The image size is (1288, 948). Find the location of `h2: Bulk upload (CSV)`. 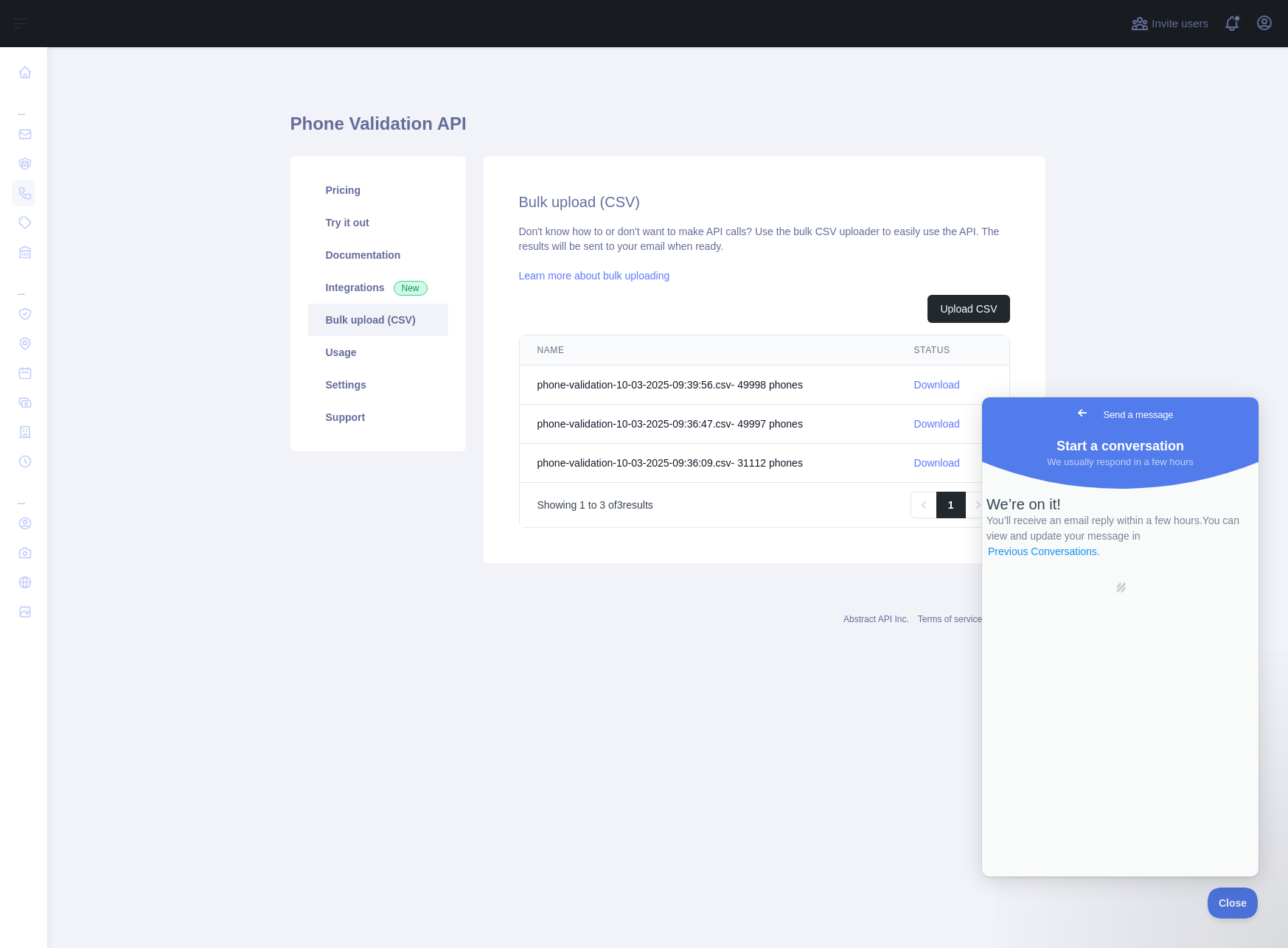

h2: Bulk upload (CSV) is located at coordinates (765, 202).